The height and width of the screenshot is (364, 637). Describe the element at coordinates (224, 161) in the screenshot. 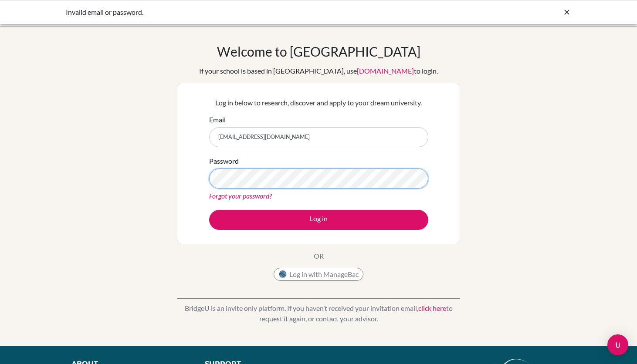

I see `label: Password` at that location.